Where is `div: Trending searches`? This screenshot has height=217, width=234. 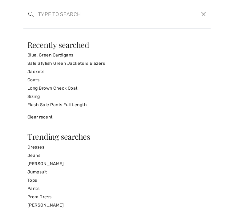 div: Trending searches is located at coordinates (117, 137).